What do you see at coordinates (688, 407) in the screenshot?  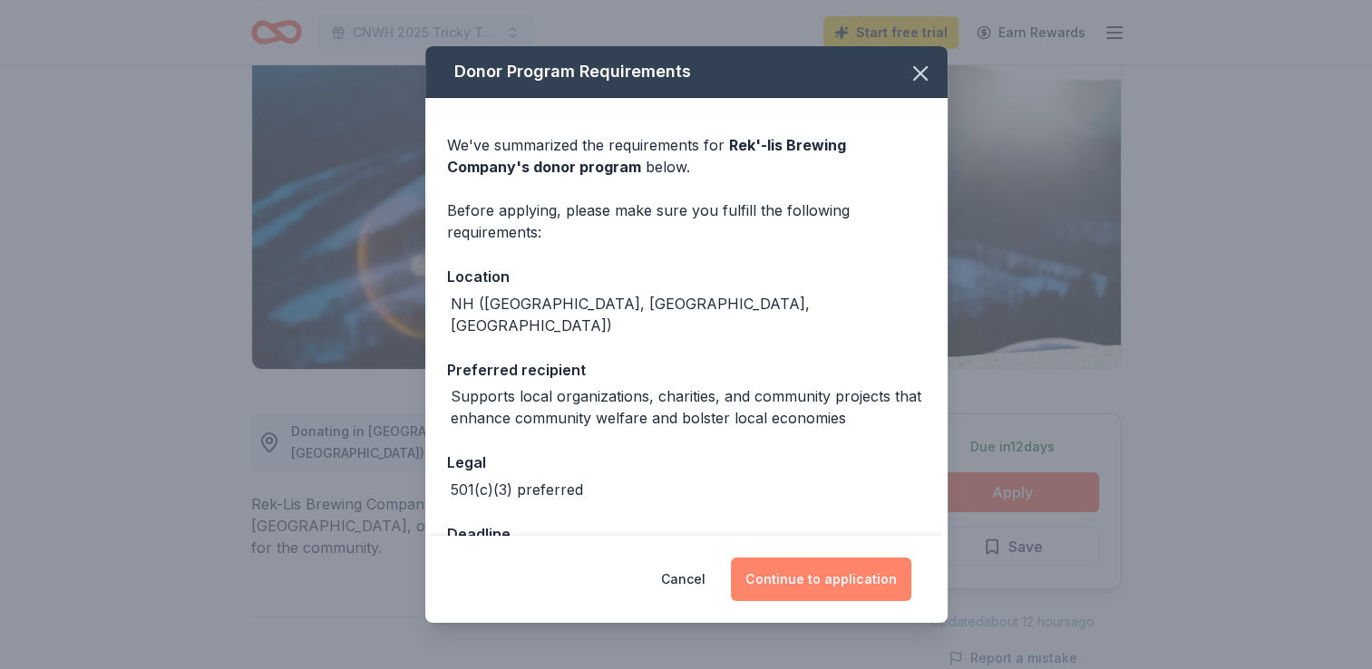 I see `div: Supports local organizations, charities, and community projects that enhance community welfare an...` at bounding box center [688, 407].